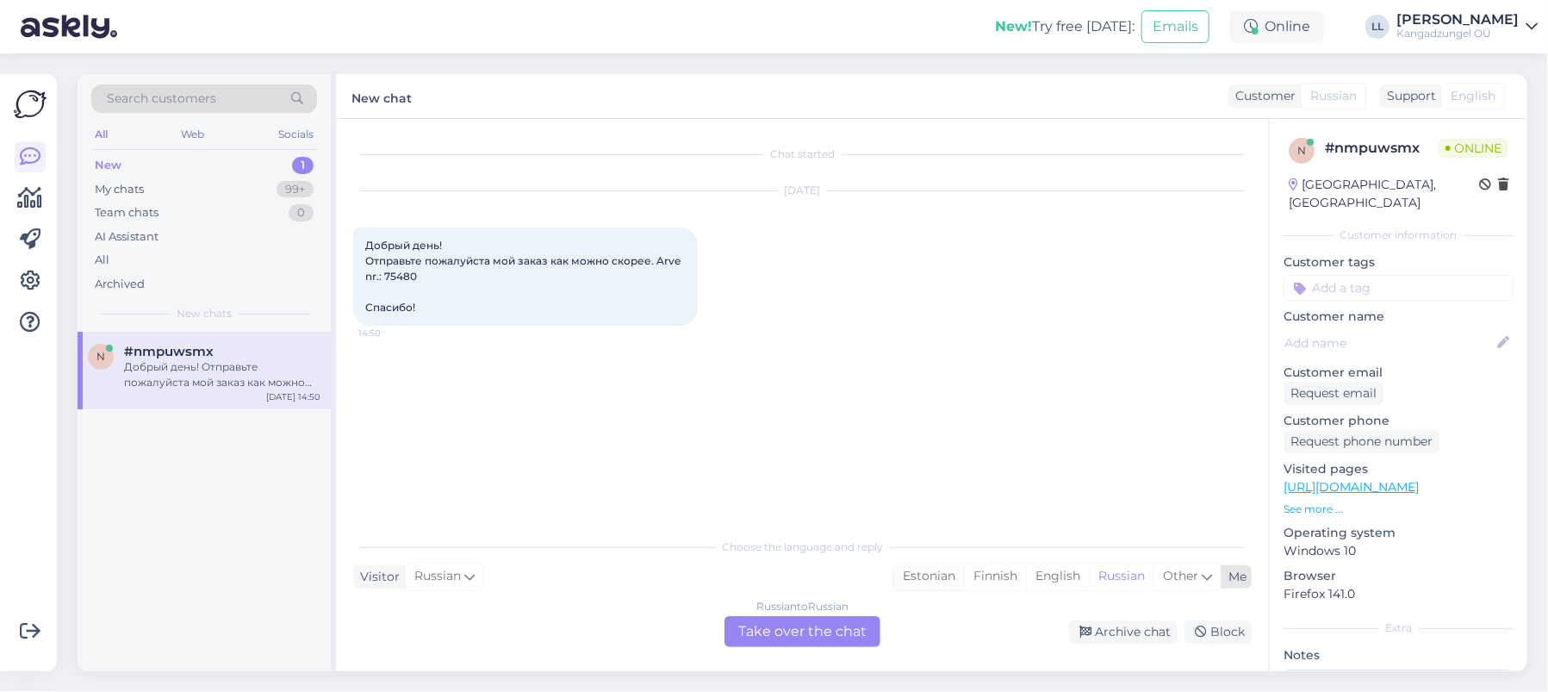  I want to click on p: Firefox 141.0, so click(1398, 594).